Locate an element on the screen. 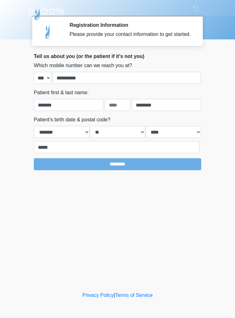  img: Hydrate IV Bar - Flagstaff Logo is located at coordinates (46, 13).